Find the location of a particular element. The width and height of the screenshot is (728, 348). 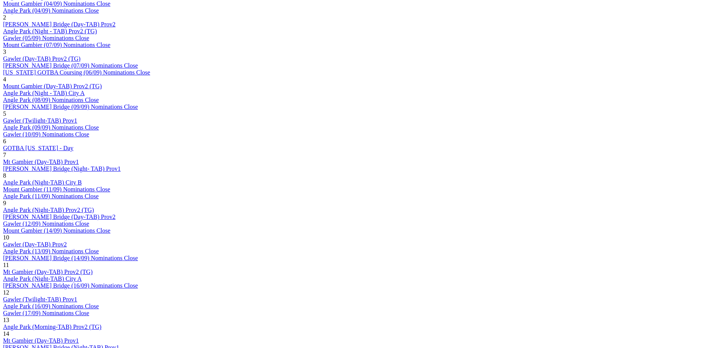

span: 11 is located at coordinates (6, 265).